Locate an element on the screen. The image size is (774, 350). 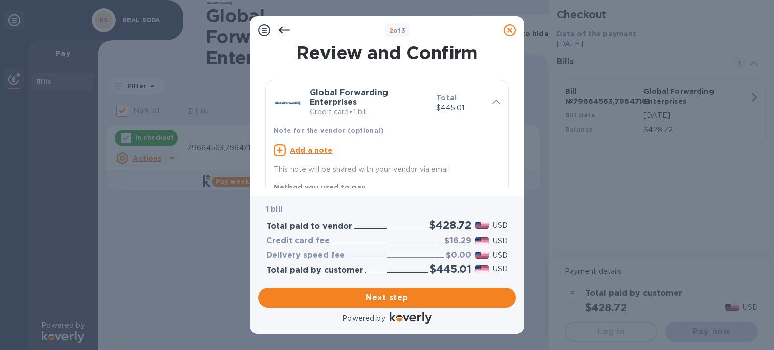
b: Method you used to pay is located at coordinates (319, 187).